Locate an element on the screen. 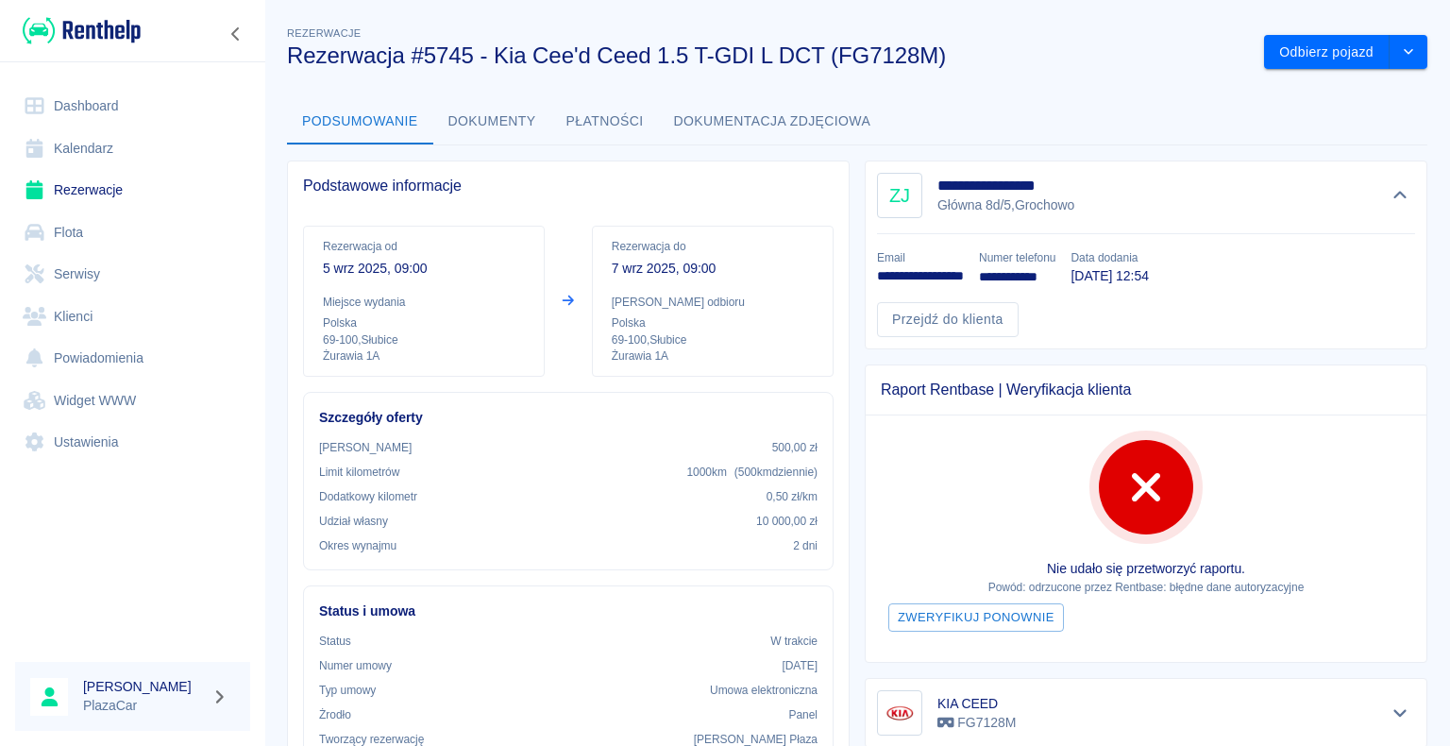 This screenshot has width=1450, height=746. p: Rezerwacja od is located at coordinates (424, 246).